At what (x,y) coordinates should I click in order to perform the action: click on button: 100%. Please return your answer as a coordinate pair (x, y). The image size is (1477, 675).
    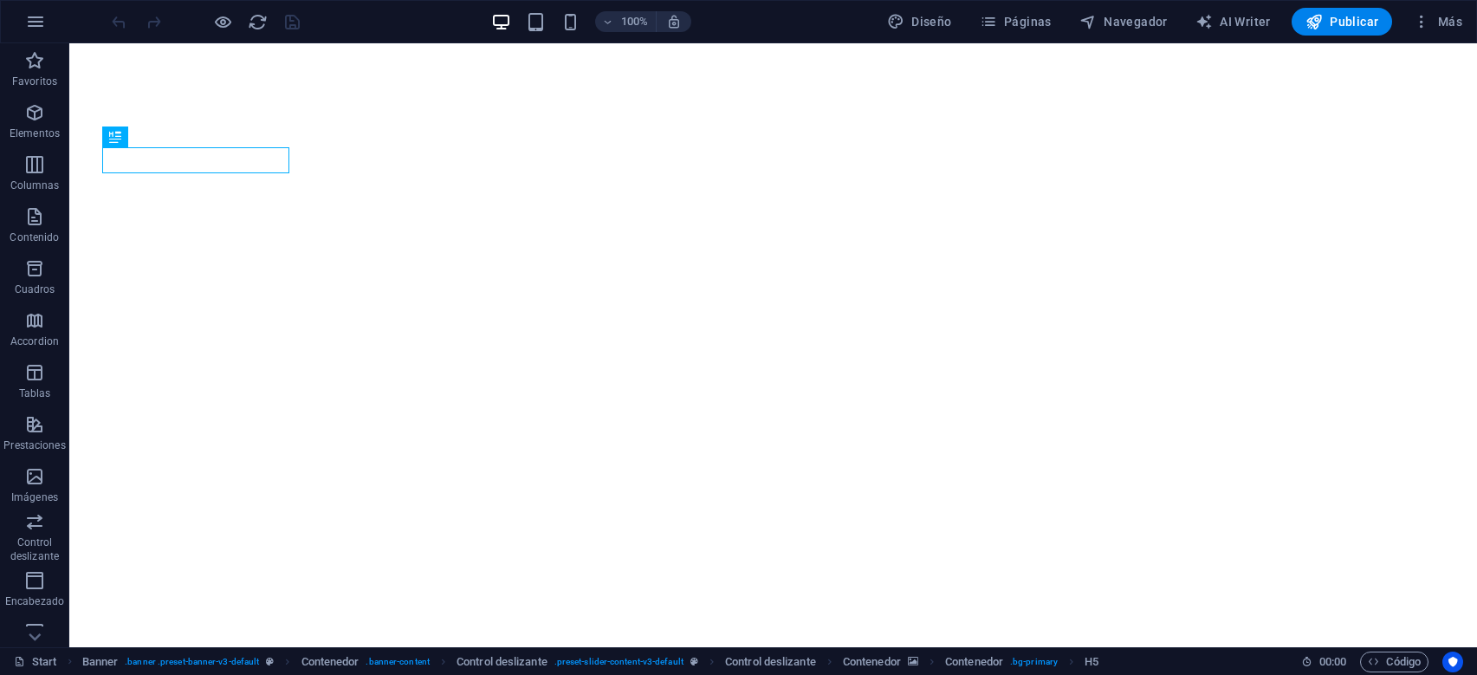
    Looking at the image, I should click on (625, 22).